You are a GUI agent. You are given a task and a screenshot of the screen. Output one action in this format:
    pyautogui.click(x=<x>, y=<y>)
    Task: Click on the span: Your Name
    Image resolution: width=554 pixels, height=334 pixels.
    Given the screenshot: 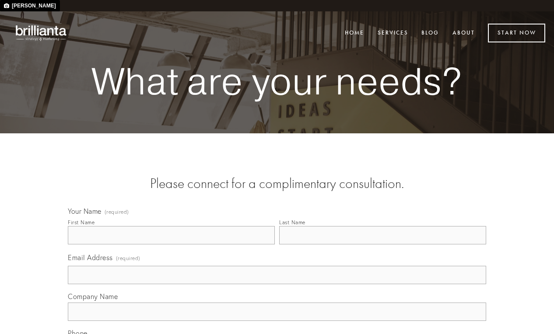 What is the action you would take?
    pyautogui.click(x=84, y=211)
    